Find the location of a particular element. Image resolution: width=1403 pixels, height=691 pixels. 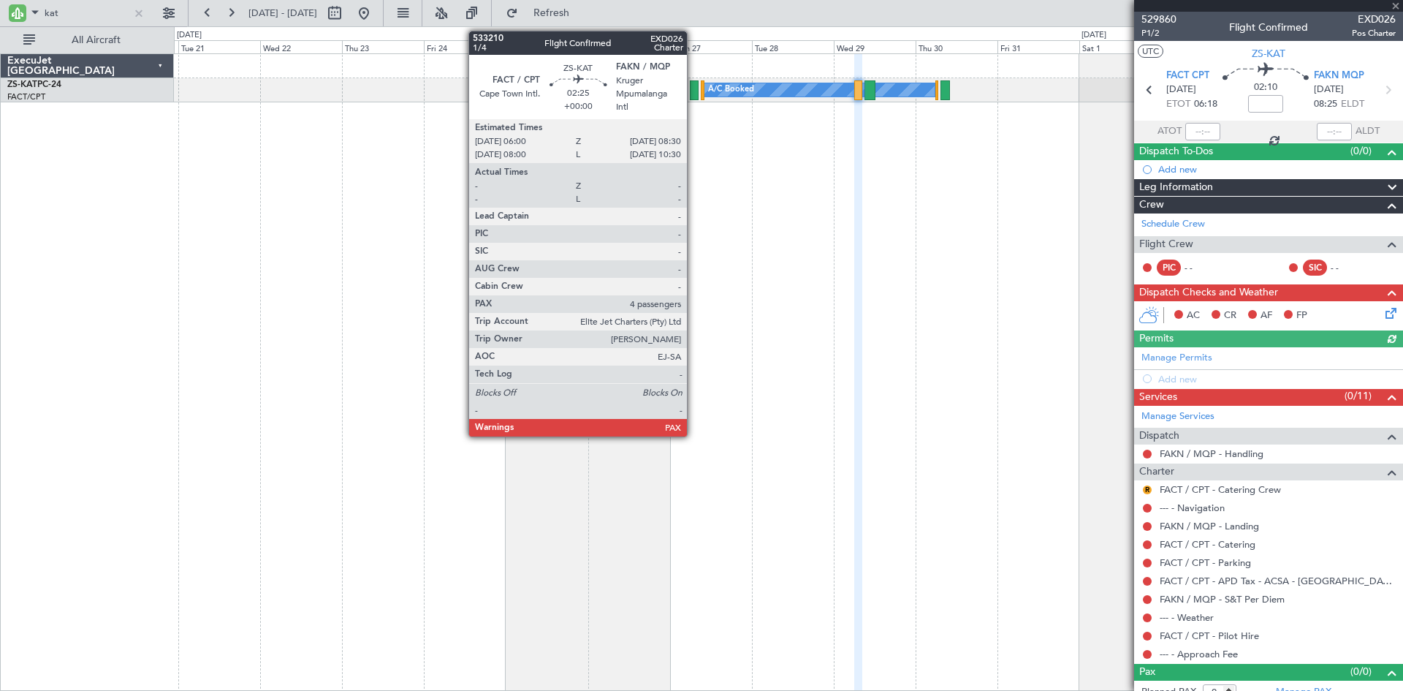

div: Mon 27 is located at coordinates (711, 47).